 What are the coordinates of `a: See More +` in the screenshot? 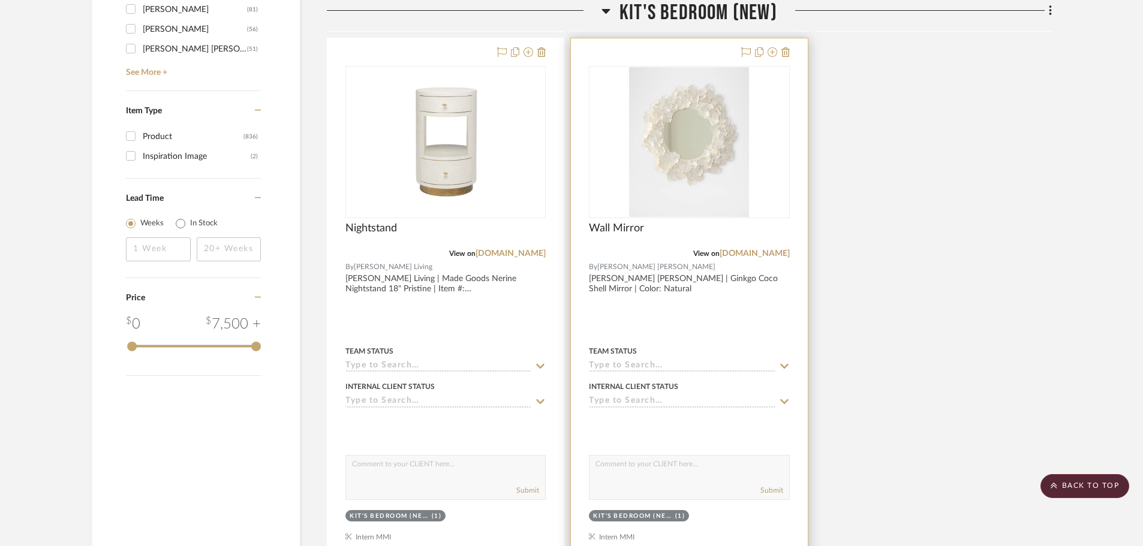 It's located at (192, 68).